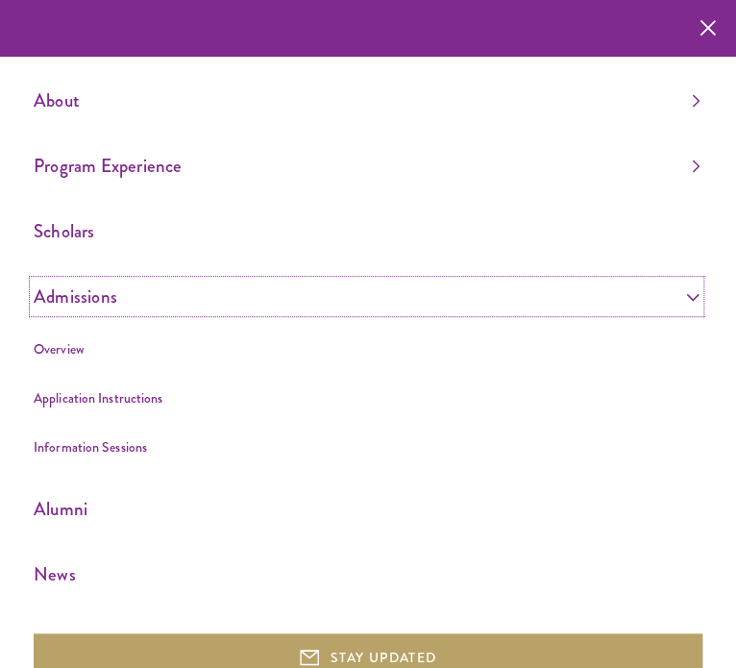  What do you see at coordinates (90, 447) in the screenshot?
I see `a: Information Sessions` at bounding box center [90, 447].